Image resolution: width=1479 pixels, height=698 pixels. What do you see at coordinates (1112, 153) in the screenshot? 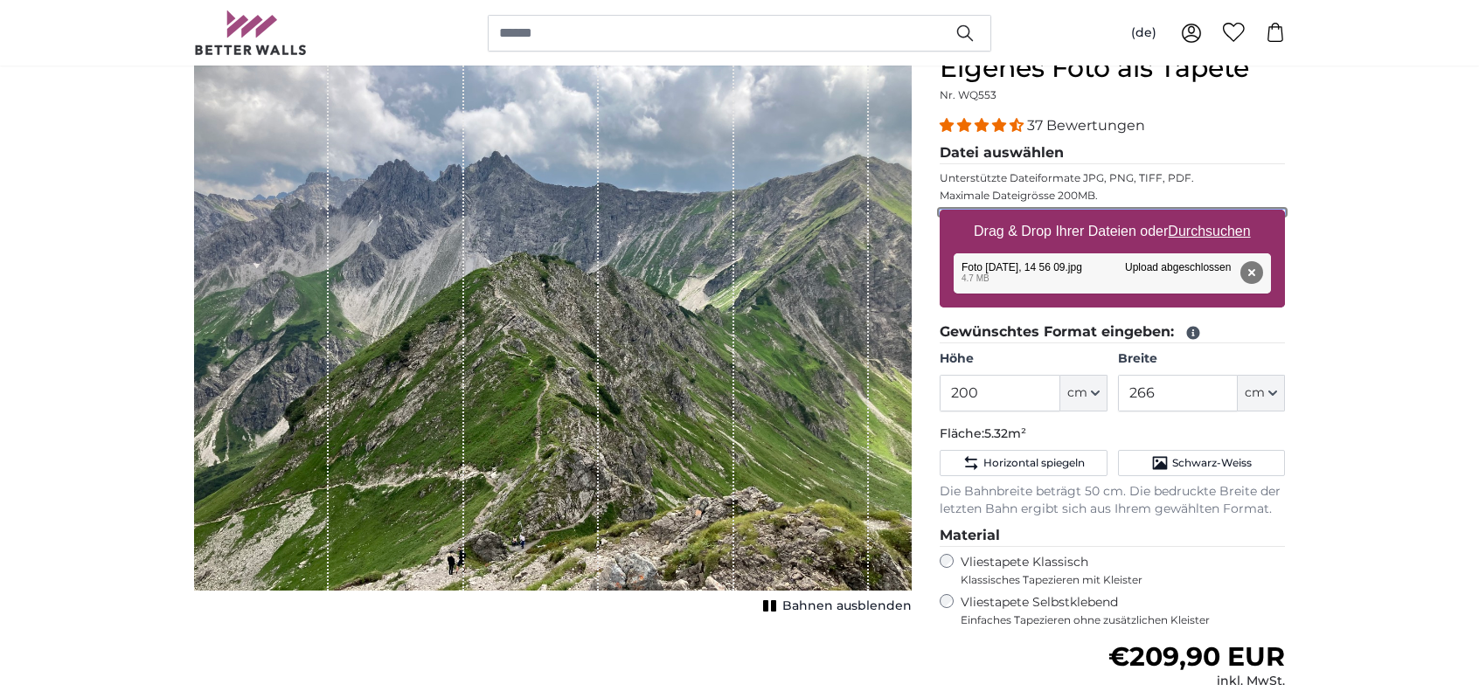
I see `legend: Datei auswählen` at bounding box center [1112, 153].